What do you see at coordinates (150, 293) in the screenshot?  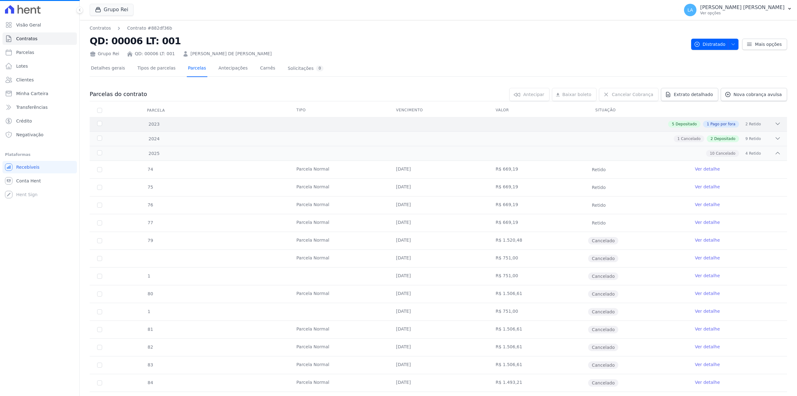 I see `span: 80` at bounding box center [150, 293].